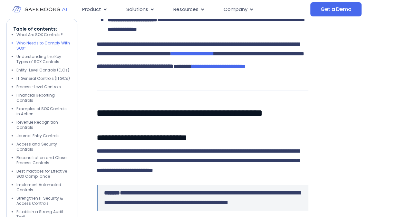  What do you see at coordinates (186, 9) in the screenshot?
I see `span: Resources` at bounding box center [186, 9].